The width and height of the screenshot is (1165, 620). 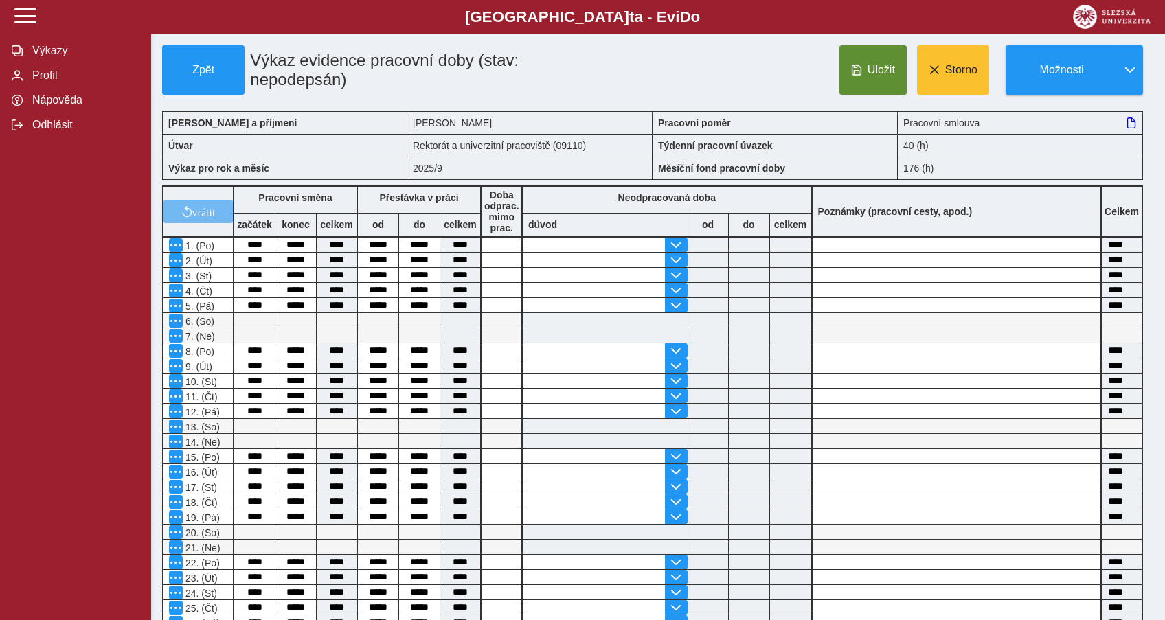 What do you see at coordinates (198, 246) in the screenshot?
I see `span: 1. (Po)` at bounding box center [198, 246].